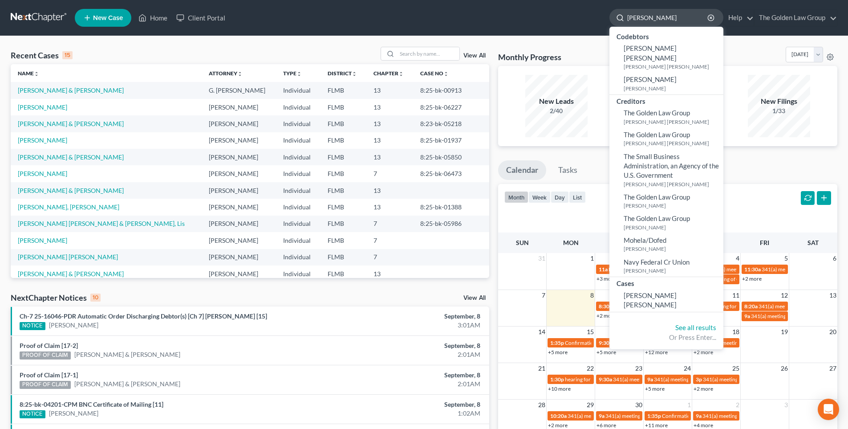 The width and height of the screenshot is (848, 429). Describe the element at coordinates (656, 425) in the screenshot. I see `a: +11 more` at that location.